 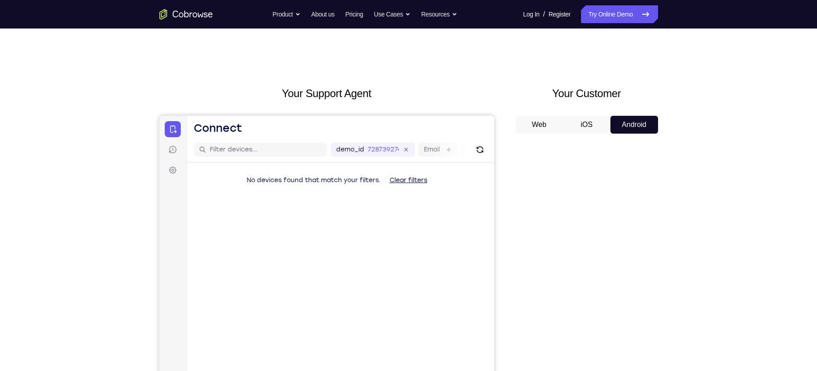 I want to click on button: Use Cases, so click(x=392, y=14).